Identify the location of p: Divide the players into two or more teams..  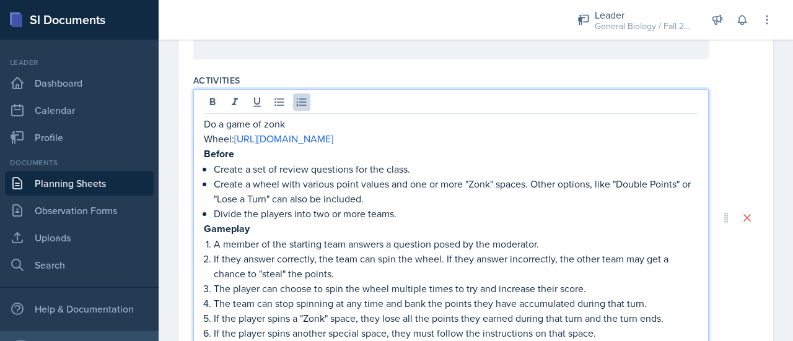
(456, 214).